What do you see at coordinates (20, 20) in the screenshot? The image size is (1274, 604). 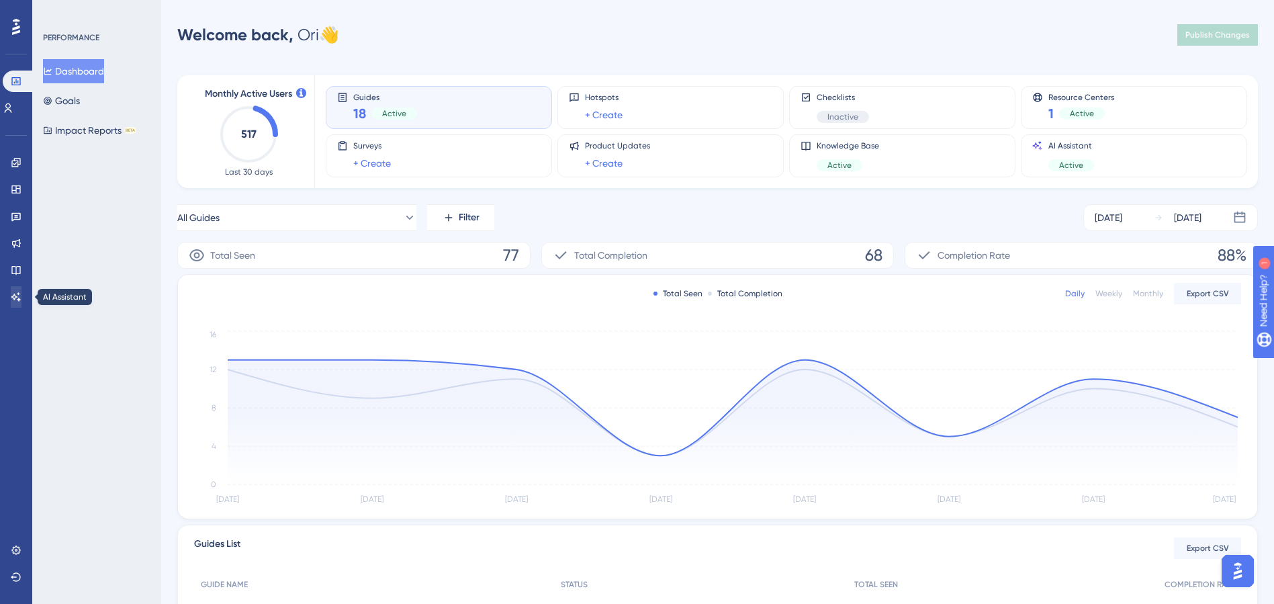 I see `img: launcher-image-alternative-text` at bounding box center [20, 20].